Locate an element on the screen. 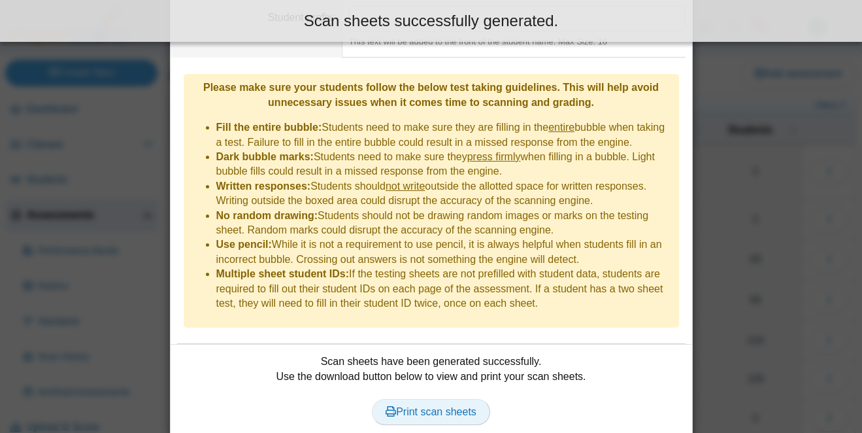 Image resolution: width=862 pixels, height=433 pixels. li: Students should outside the allotted space for written responses. Writing outside the boxed area ... is located at coordinates (445, 194).